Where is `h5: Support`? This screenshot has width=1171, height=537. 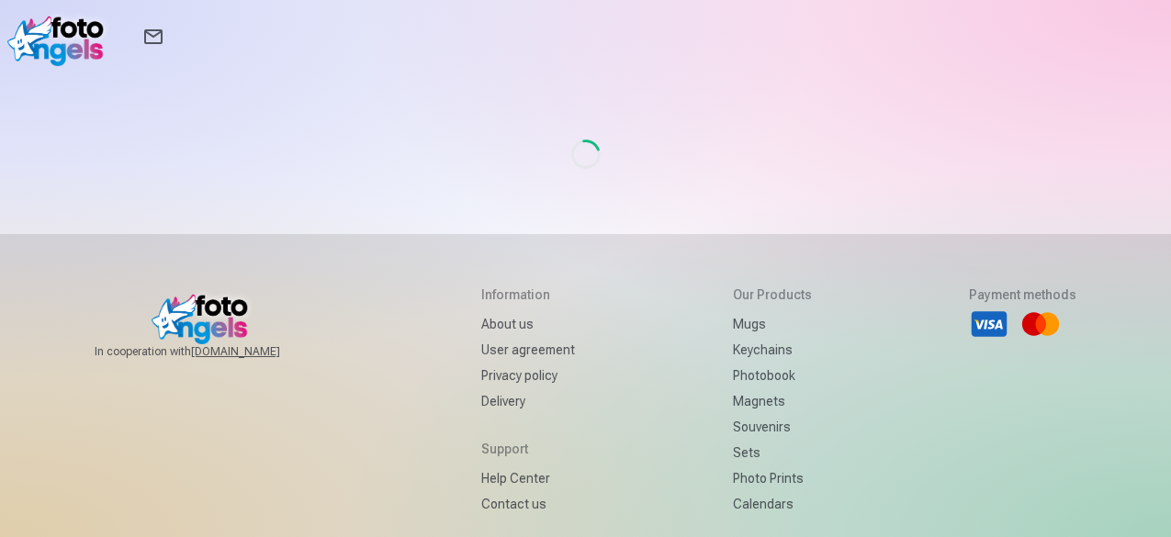
h5: Support is located at coordinates (528, 449).